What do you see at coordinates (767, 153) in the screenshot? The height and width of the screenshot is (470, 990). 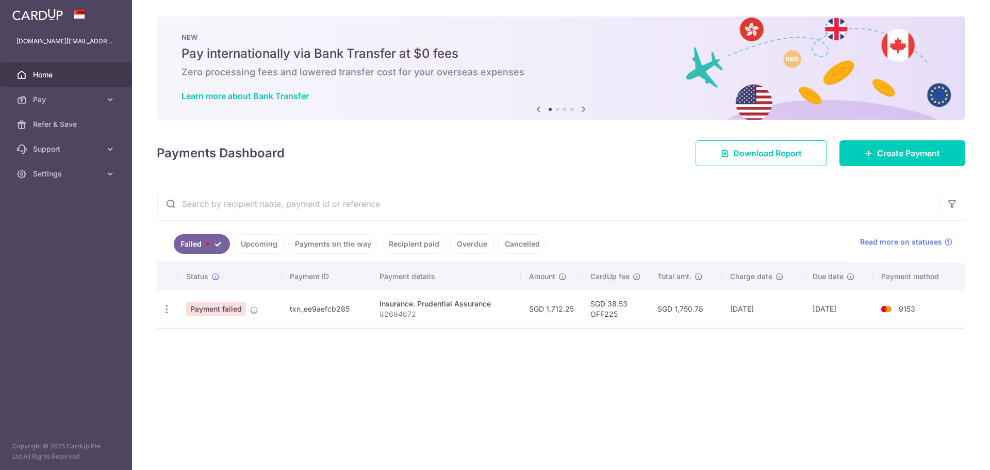 I see `span: Download Report` at bounding box center [767, 153].